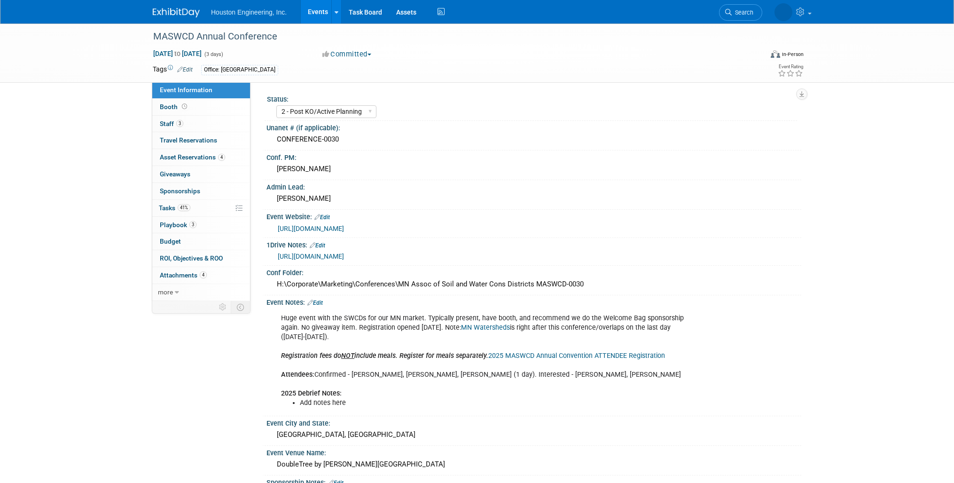 The height and width of the screenshot is (483, 954). I want to click on span: Playbook, so click(178, 225).